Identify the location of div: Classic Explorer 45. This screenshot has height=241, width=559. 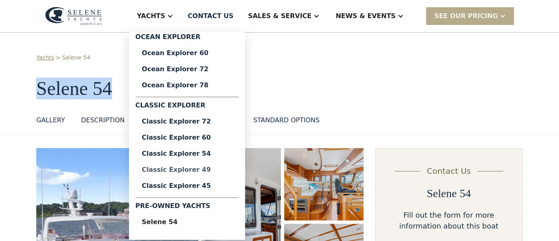
(187, 186).